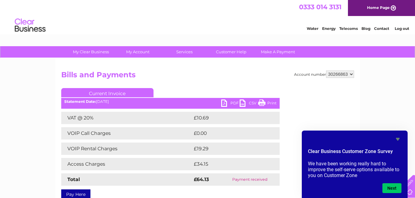 The width and height of the screenshot is (415, 198). Describe the element at coordinates (349, 28) in the screenshot. I see `a: Telecoms` at that location.